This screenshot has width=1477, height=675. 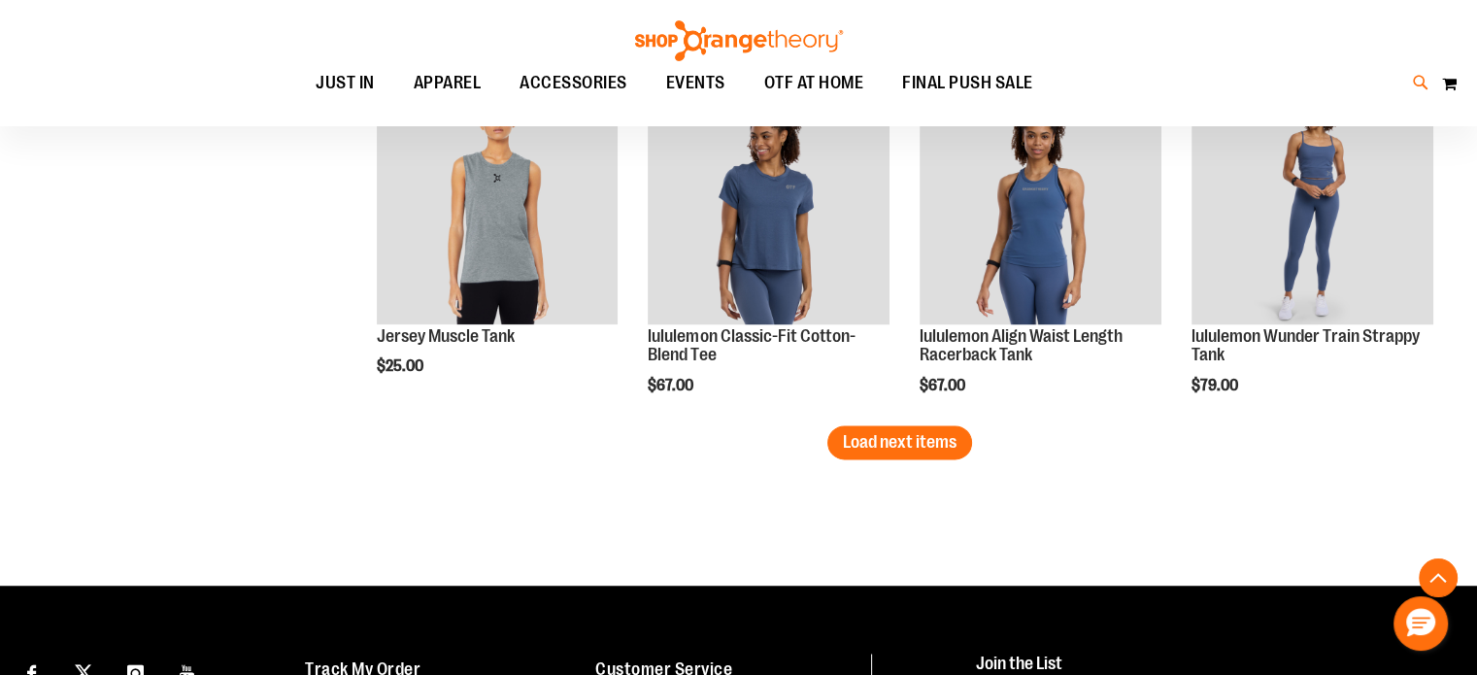 I want to click on button: Load next items, so click(x=899, y=442).